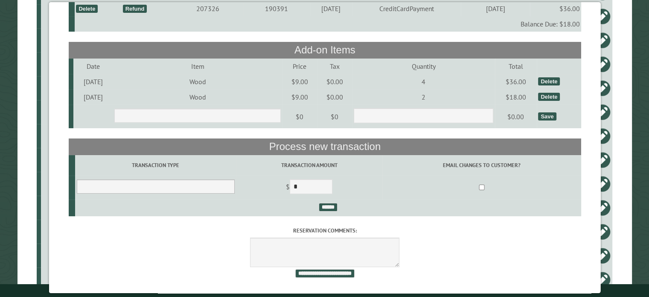 Image resolution: width=649 pixels, height=297 pixels. What do you see at coordinates (276, 9) in the screenshot?
I see `td: 190391` at bounding box center [276, 9].